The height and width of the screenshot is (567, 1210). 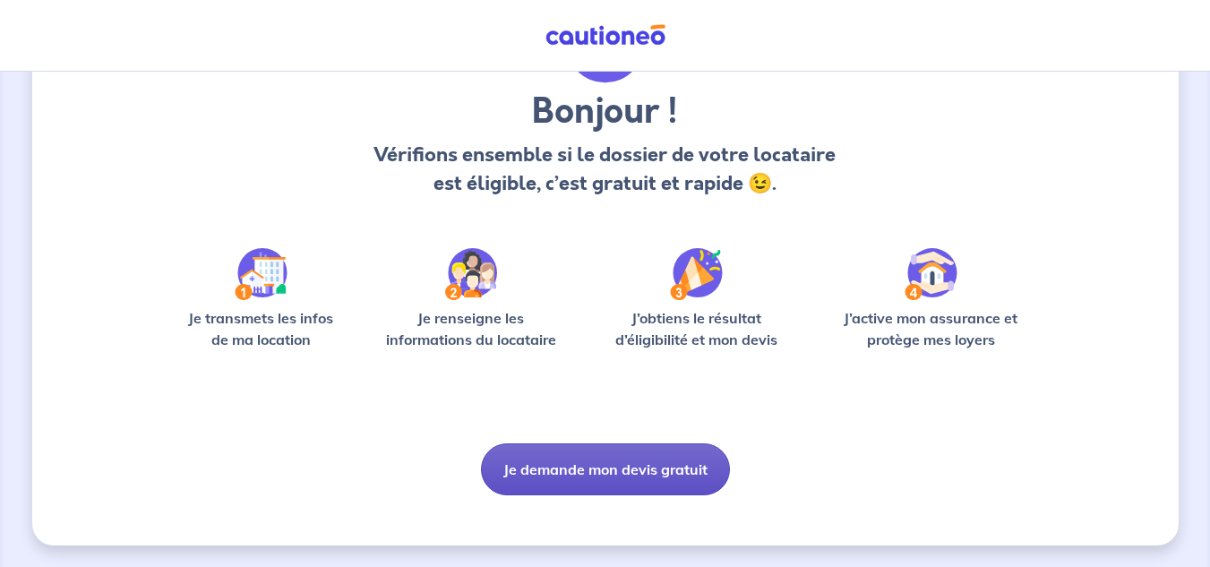 What do you see at coordinates (471, 329) in the screenshot?
I see `p: Je renseigne les informations du locataire` at bounding box center [471, 329].